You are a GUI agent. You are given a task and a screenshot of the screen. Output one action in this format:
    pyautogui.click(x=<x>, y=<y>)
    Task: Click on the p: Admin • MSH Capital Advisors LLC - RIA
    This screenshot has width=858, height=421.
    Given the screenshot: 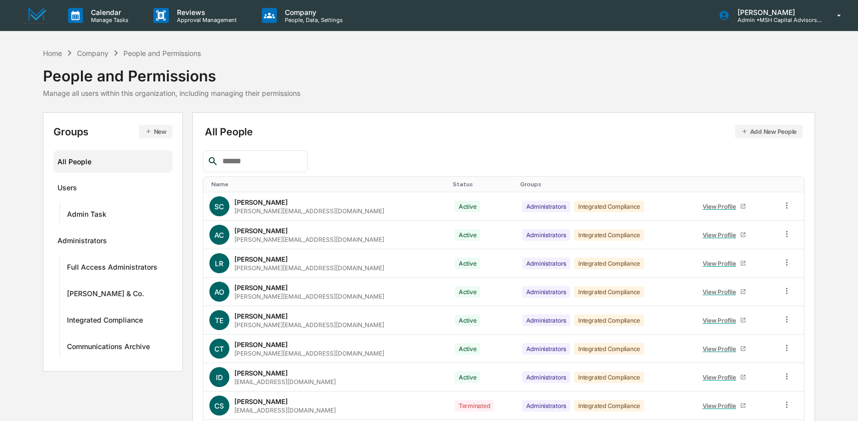 What is the action you would take?
    pyautogui.click(x=776, y=20)
    